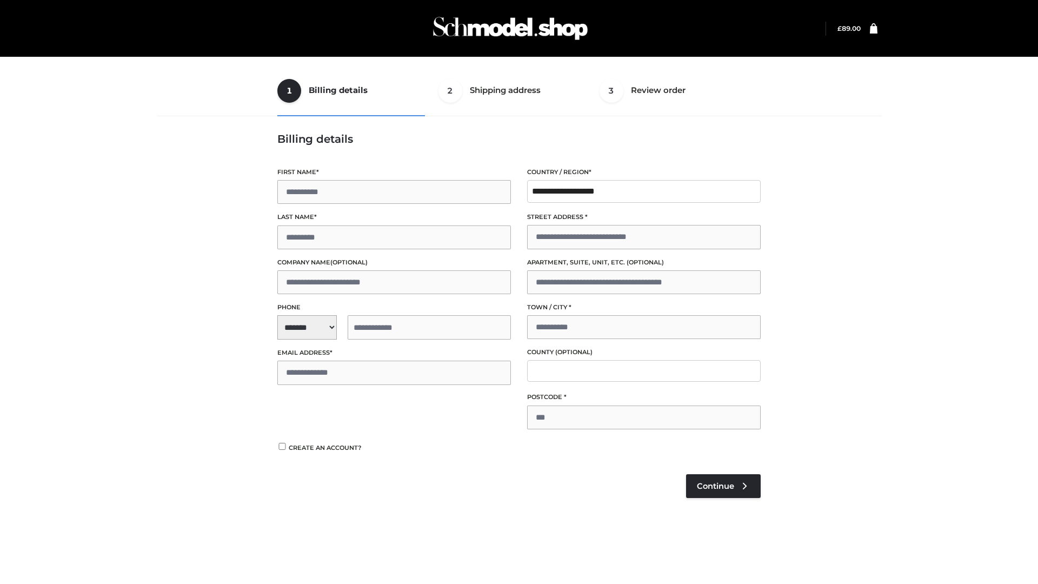 The image size is (1038, 584). Describe the element at coordinates (644, 397) in the screenshot. I see `label: Postcode` at that location.